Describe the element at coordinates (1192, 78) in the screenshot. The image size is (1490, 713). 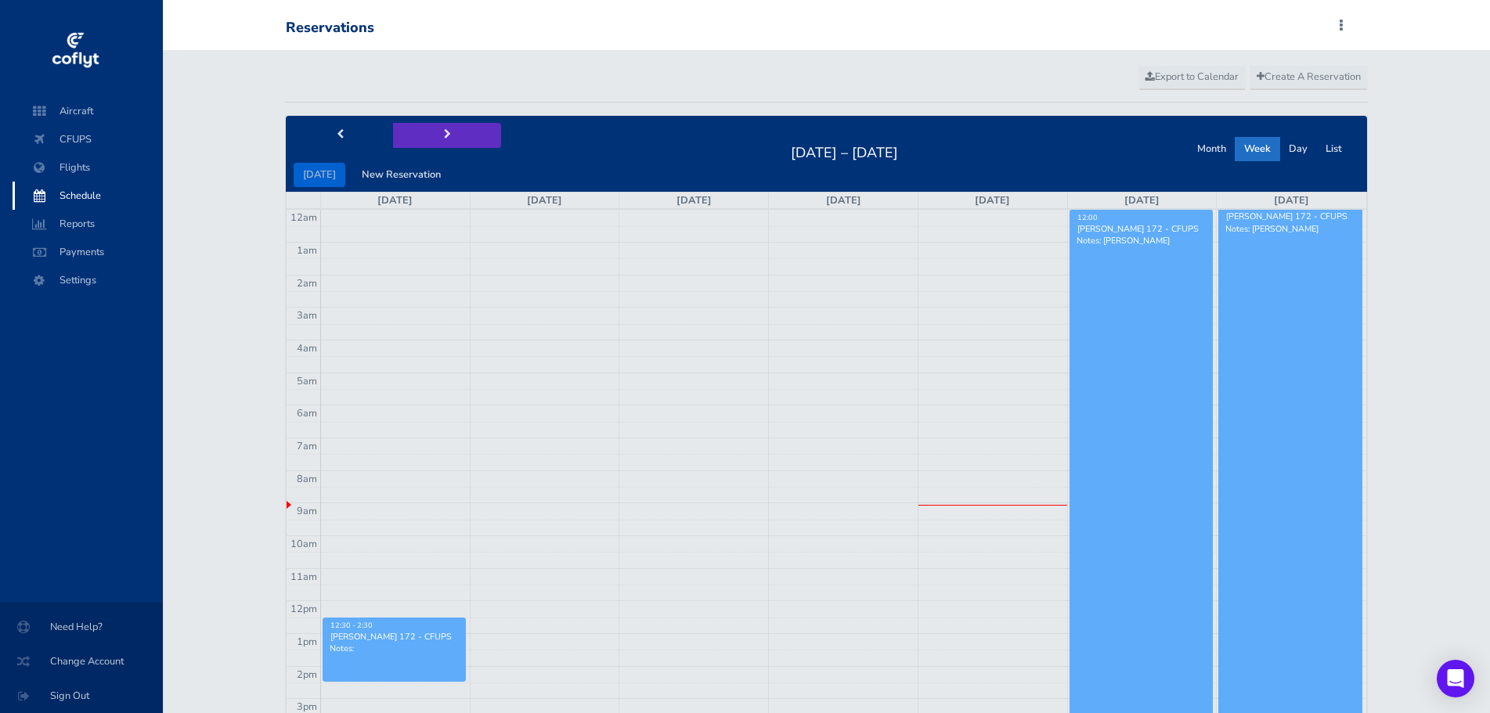
I see `a: Export to Calendar` at that location.